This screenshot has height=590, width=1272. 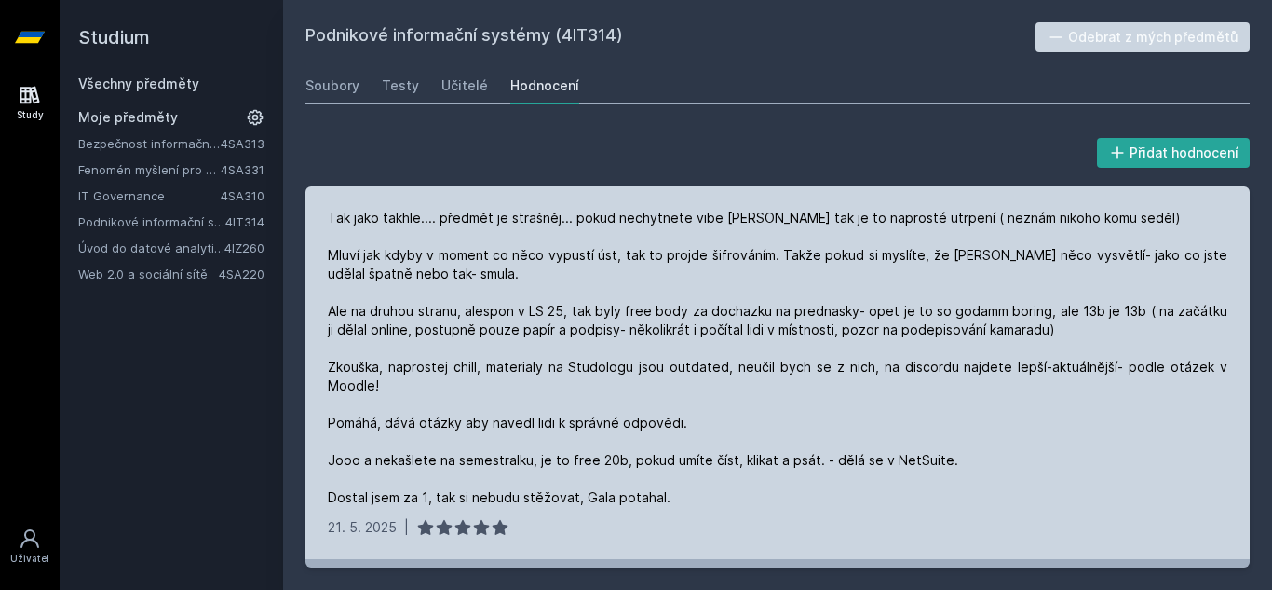 I want to click on div: Soubory, so click(x=333, y=86).